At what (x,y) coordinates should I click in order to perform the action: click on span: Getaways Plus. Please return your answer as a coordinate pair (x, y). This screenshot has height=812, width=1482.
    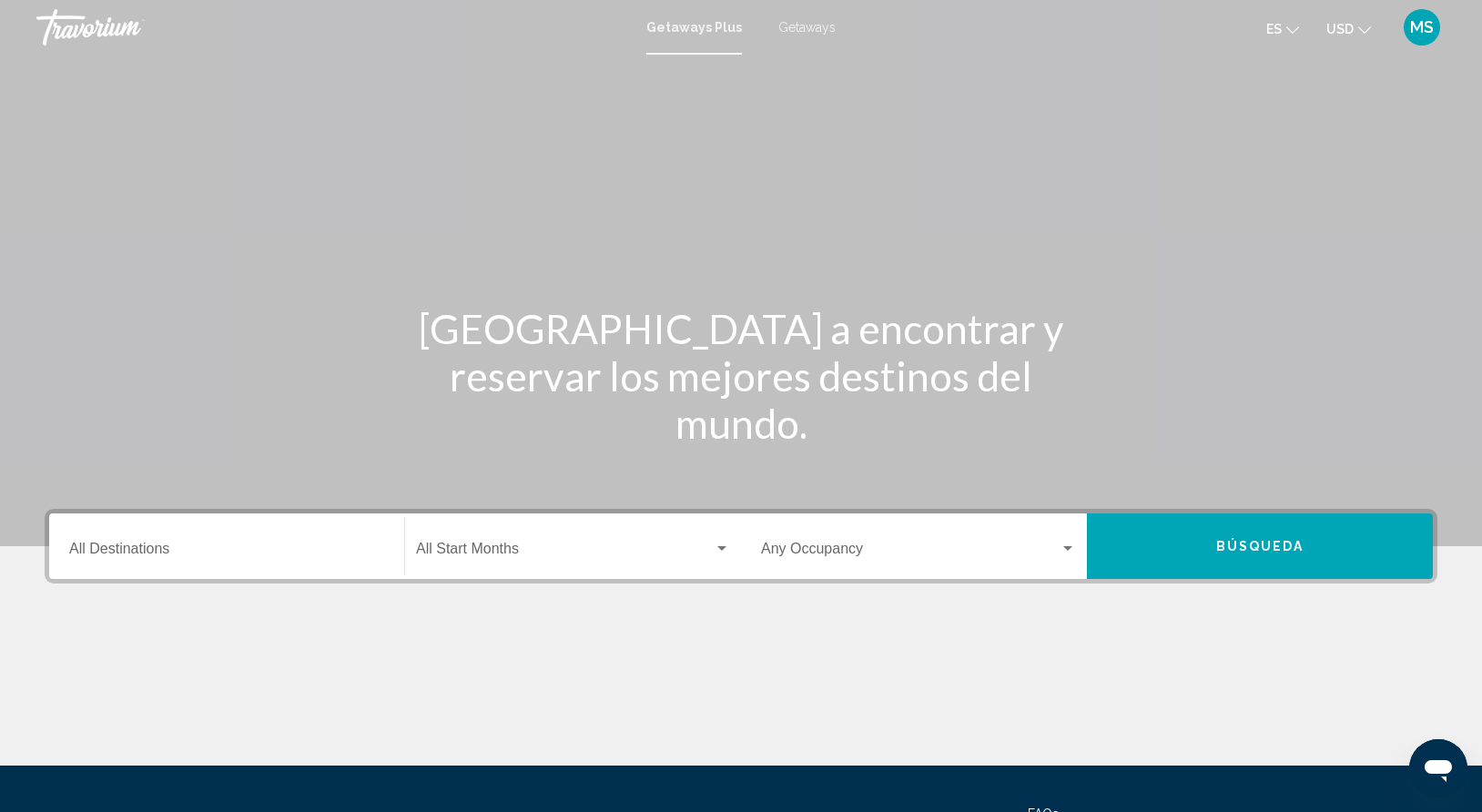
    Looking at the image, I should click on (694, 27).